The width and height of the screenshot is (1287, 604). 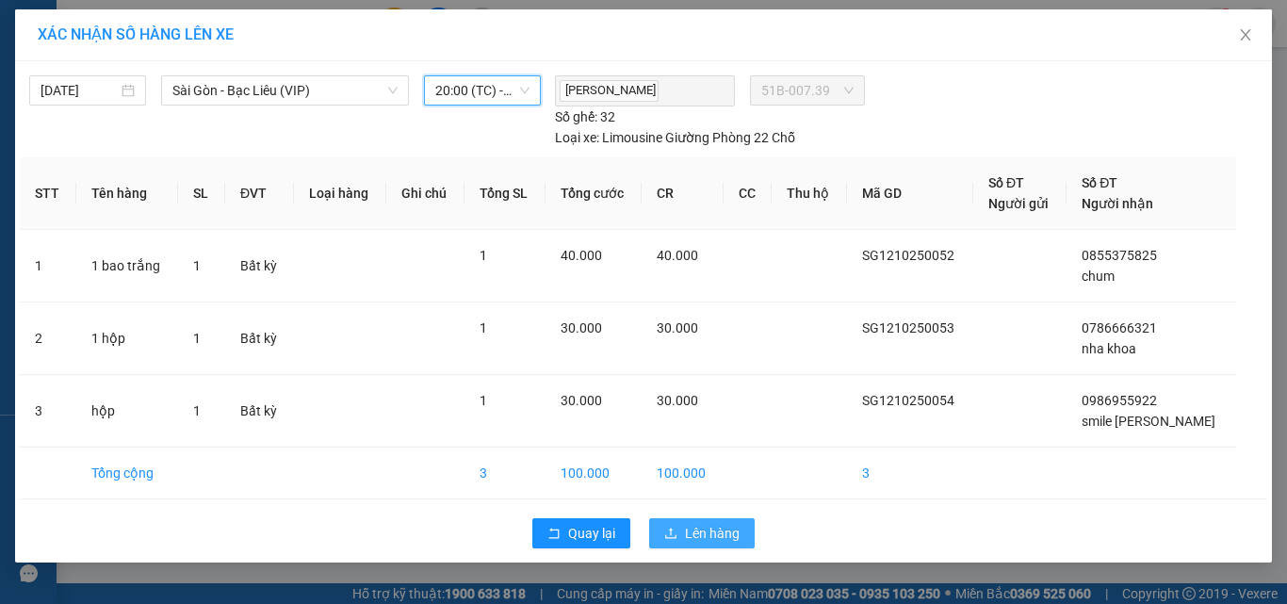 What do you see at coordinates (910, 193) in the screenshot?
I see `th: Mã GD` at bounding box center [910, 193].